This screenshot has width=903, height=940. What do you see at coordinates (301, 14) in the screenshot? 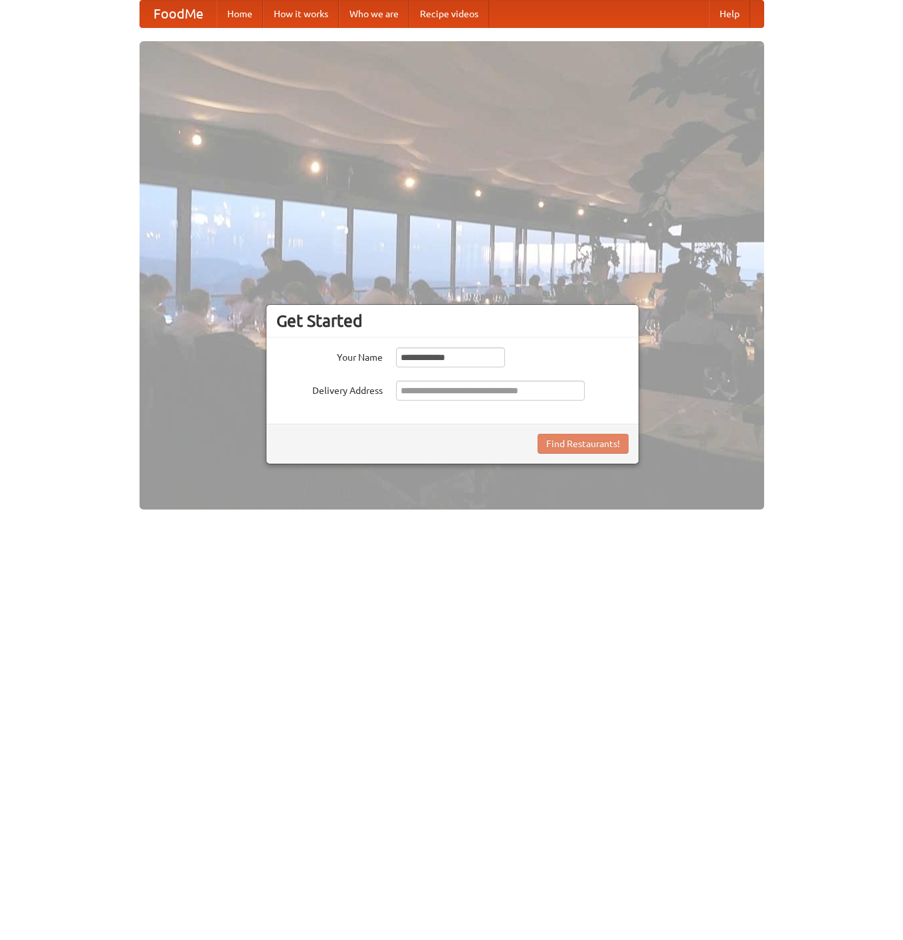
I see `a: How it works` at bounding box center [301, 14].